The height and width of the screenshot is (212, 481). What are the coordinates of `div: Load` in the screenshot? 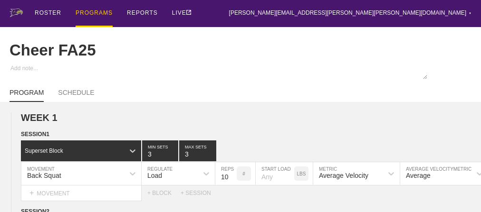 It's located at (154, 176).